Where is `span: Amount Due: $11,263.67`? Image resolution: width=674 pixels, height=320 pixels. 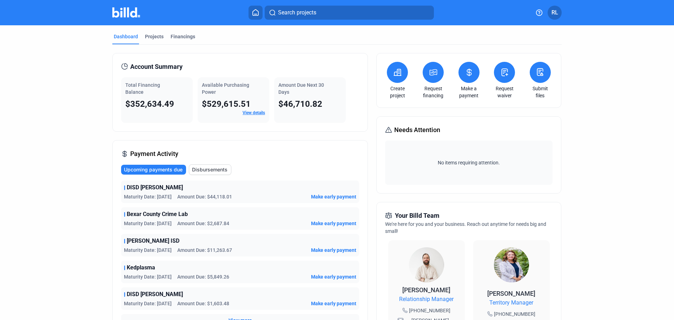 span: Amount Due: $11,263.67 is located at coordinates (205, 250).